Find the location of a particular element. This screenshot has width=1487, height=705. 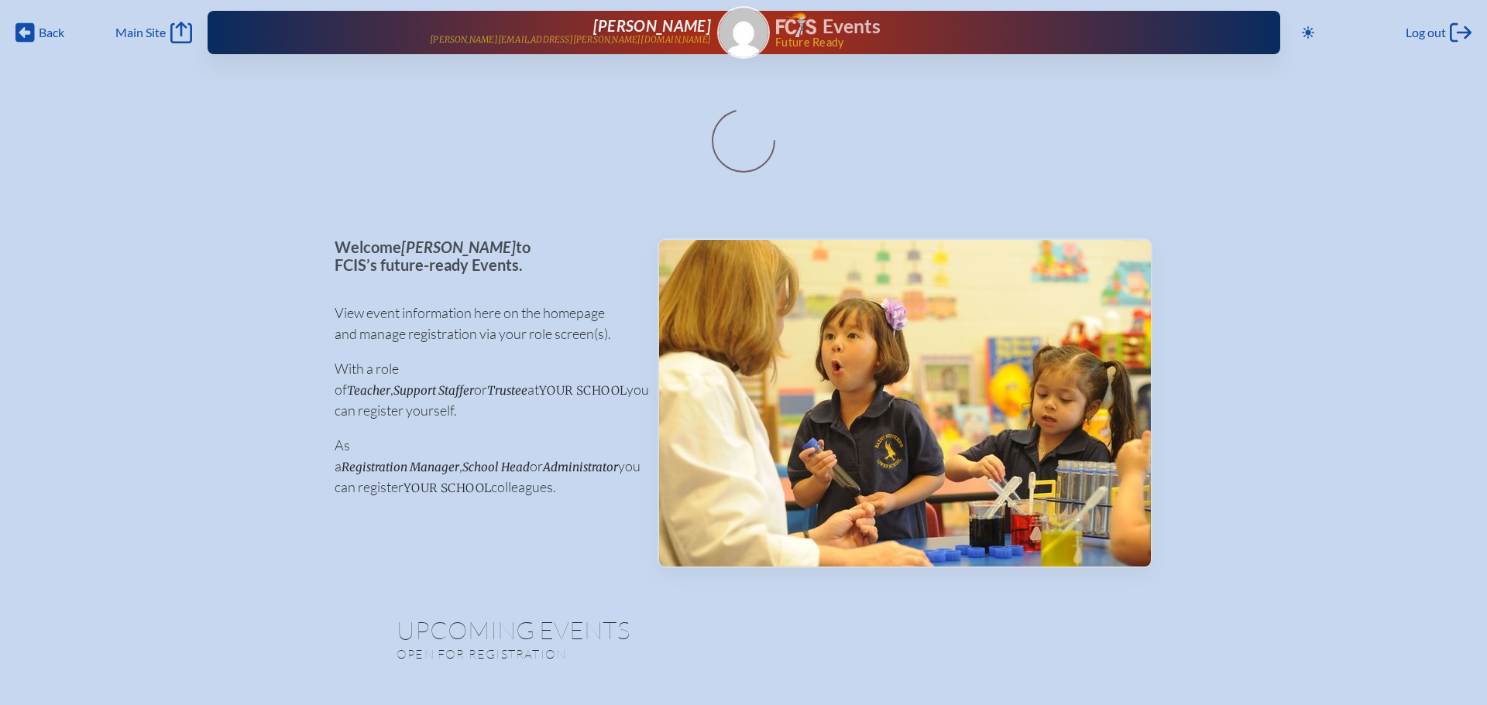

p: View event information here on the homepage and manage registration via your role screen(s). is located at coordinates (483, 324).